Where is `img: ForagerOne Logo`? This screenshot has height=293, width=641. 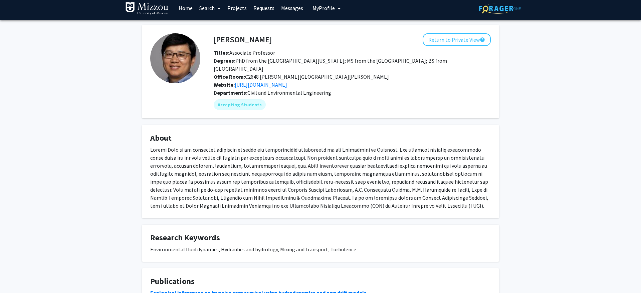
img: ForagerOne Logo is located at coordinates (500, 8).